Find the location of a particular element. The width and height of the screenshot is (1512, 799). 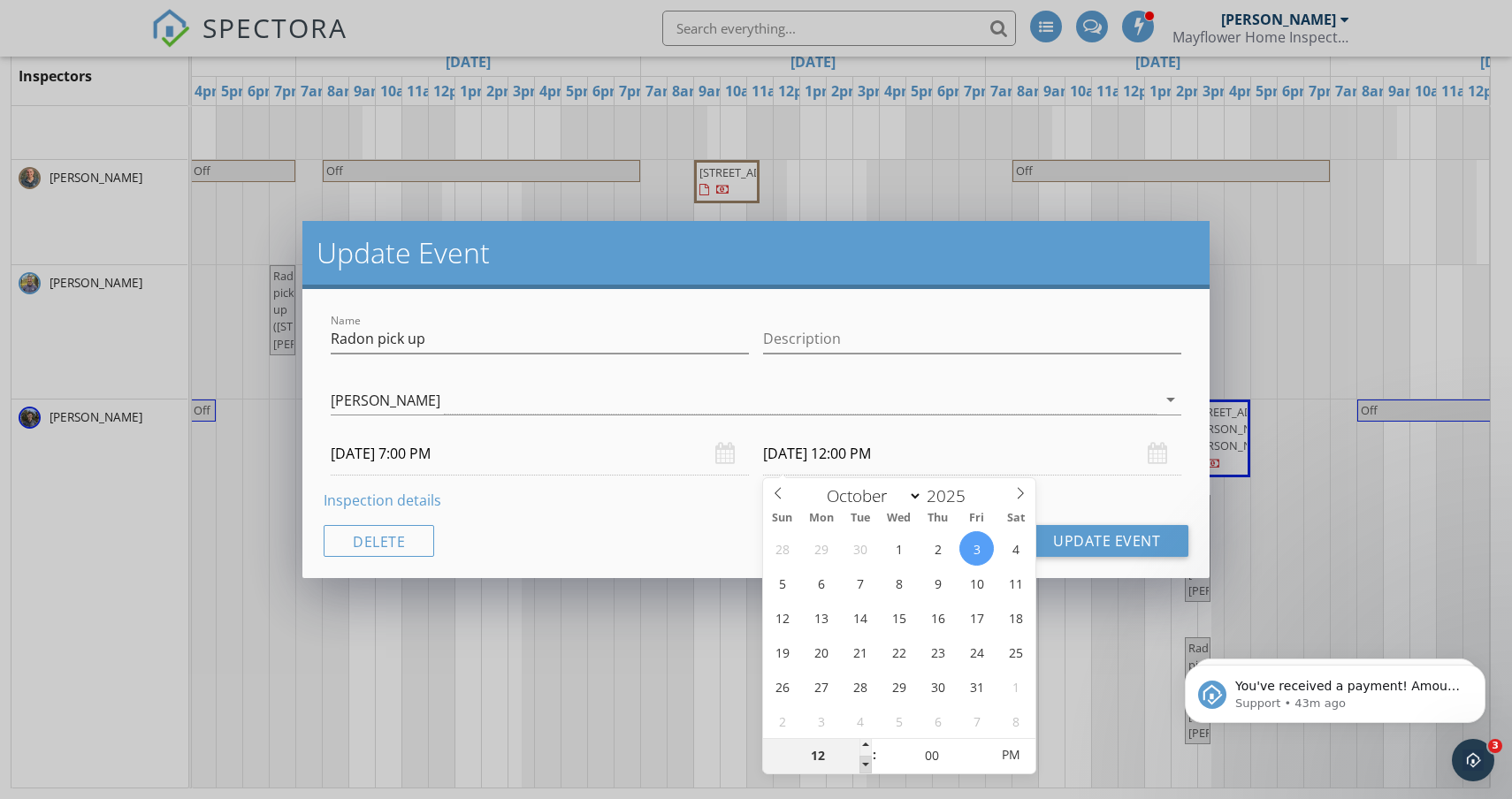

span: October 31, 2025 is located at coordinates (976, 686).